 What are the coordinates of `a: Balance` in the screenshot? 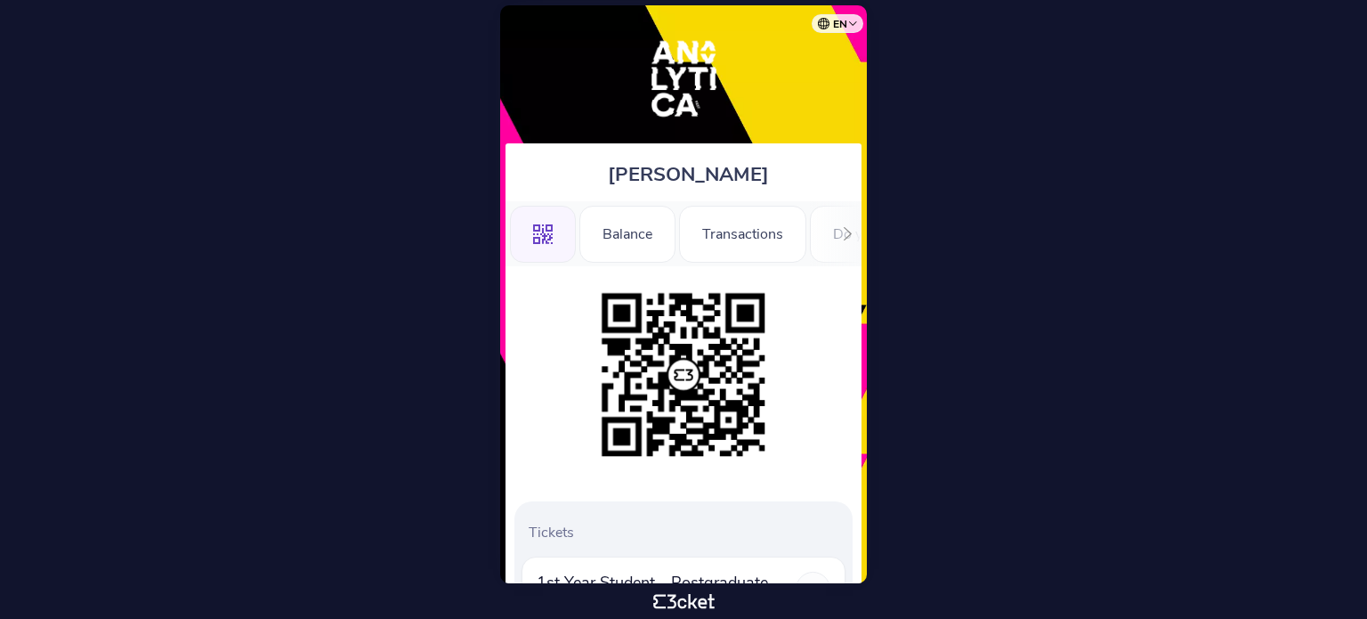 It's located at (628, 232).